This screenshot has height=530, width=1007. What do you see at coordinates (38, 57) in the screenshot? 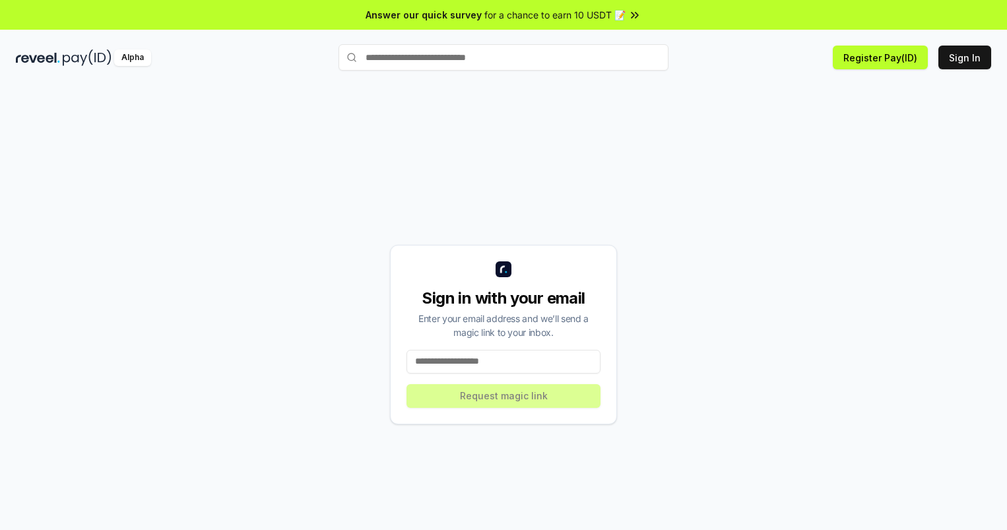
I see `img: reveel_dark` at bounding box center [38, 57].